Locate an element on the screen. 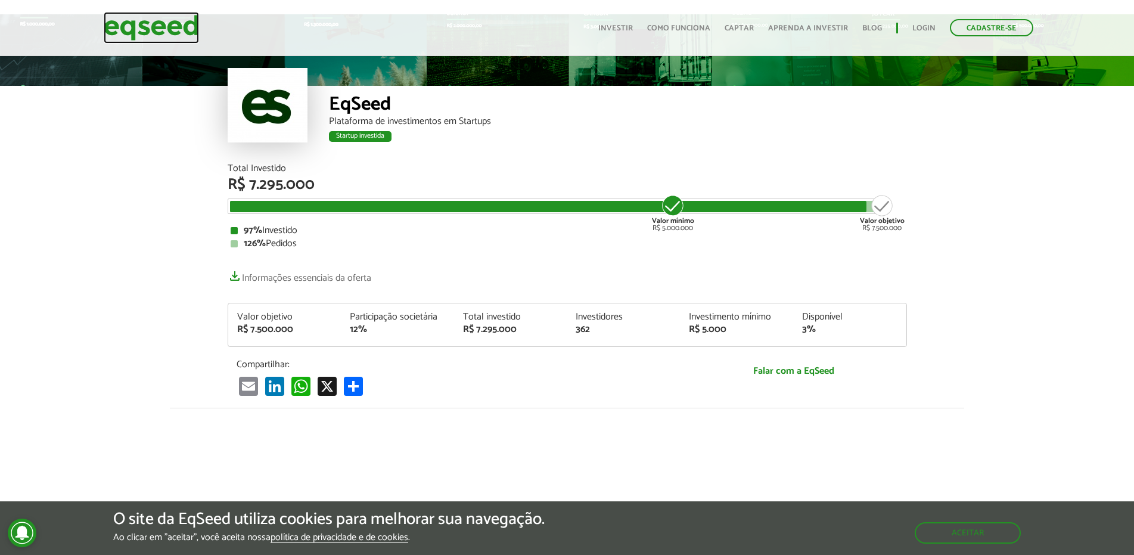 The width and height of the screenshot is (1134, 555). div: Investimento mínimo is located at coordinates (737, 317).